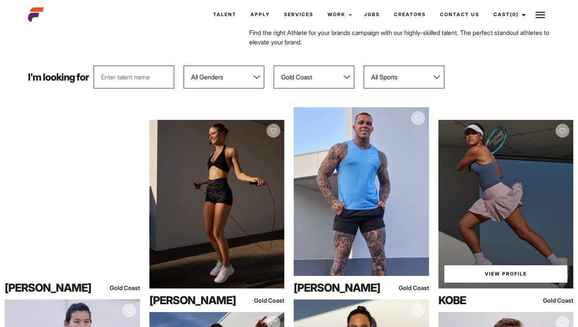 The image size is (578, 327). What do you see at coordinates (410, 15) in the screenshot?
I see `a: Creators` at bounding box center [410, 15].